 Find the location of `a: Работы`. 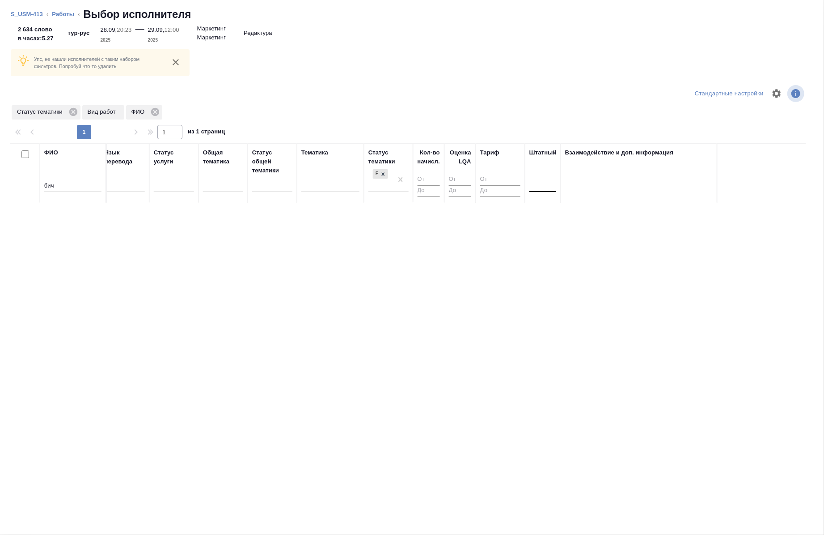

a: Работы is located at coordinates (63, 14).